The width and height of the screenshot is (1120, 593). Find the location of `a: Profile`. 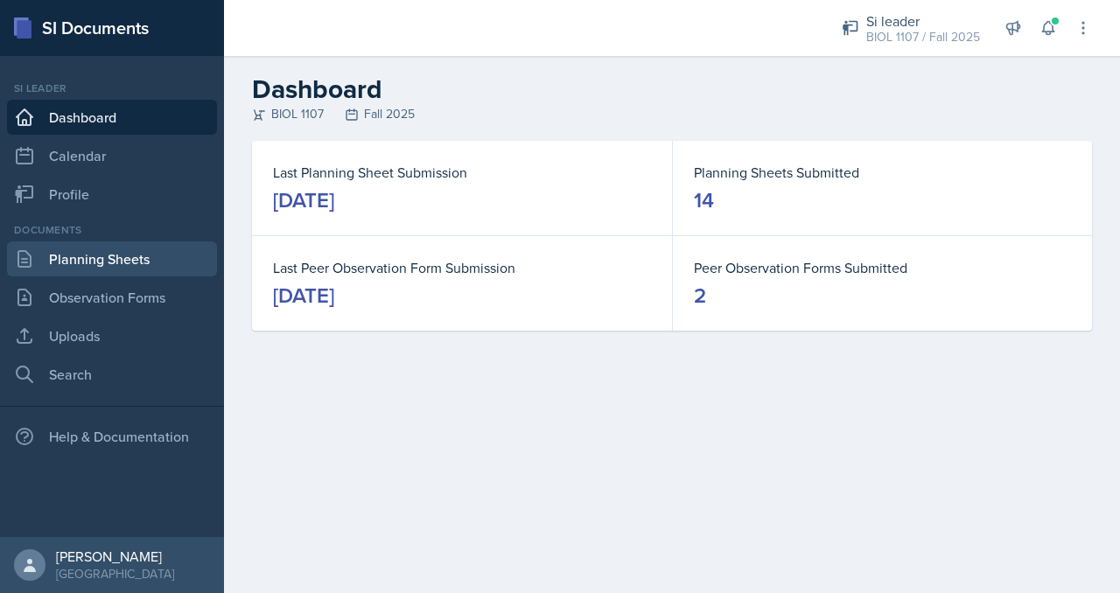

a: Profile is located at coordinates (112, 194).